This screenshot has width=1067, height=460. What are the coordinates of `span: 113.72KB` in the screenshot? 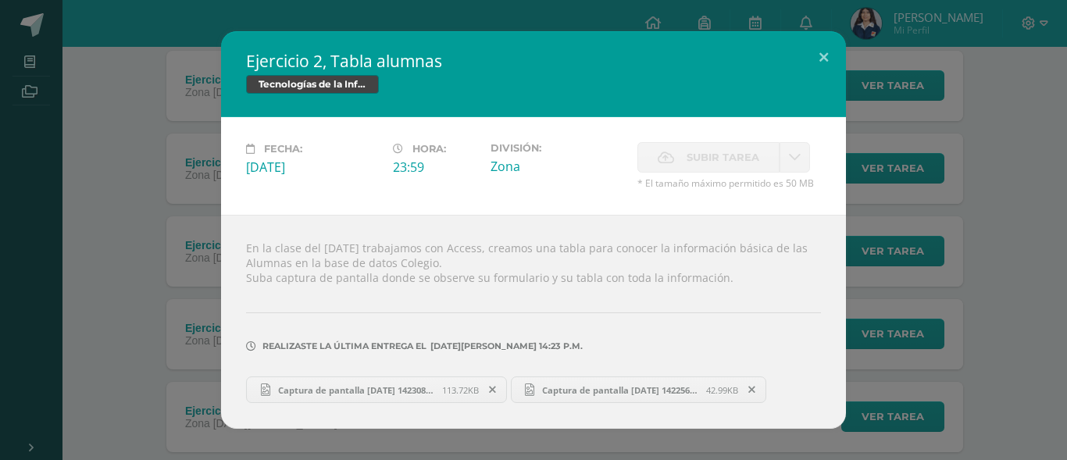 It's located at (460, 390).